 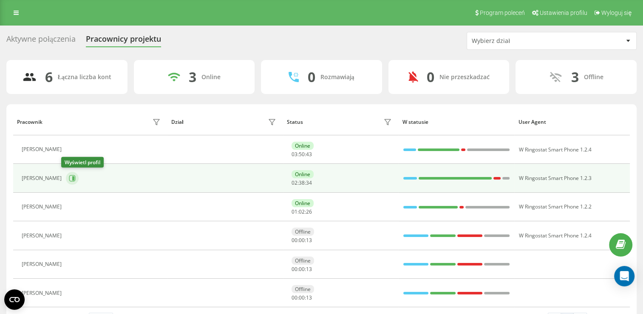 What do you see at coordinates (523, 41) in the screenshot?
I see `div: Wybierz dział` at bounding box center [523, 41].